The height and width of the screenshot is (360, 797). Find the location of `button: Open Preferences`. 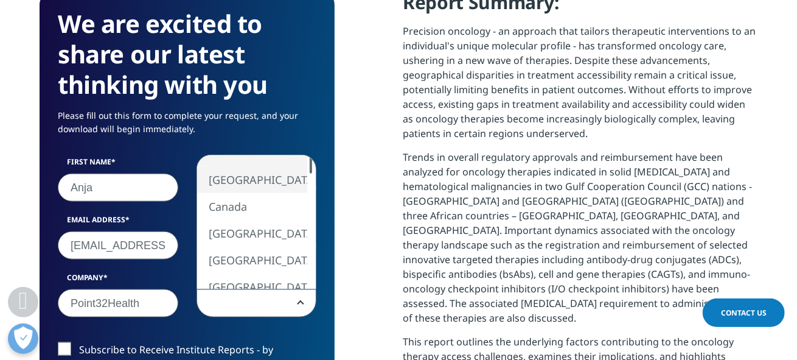

button: Open Preferences is located at coordinates (23, 338).